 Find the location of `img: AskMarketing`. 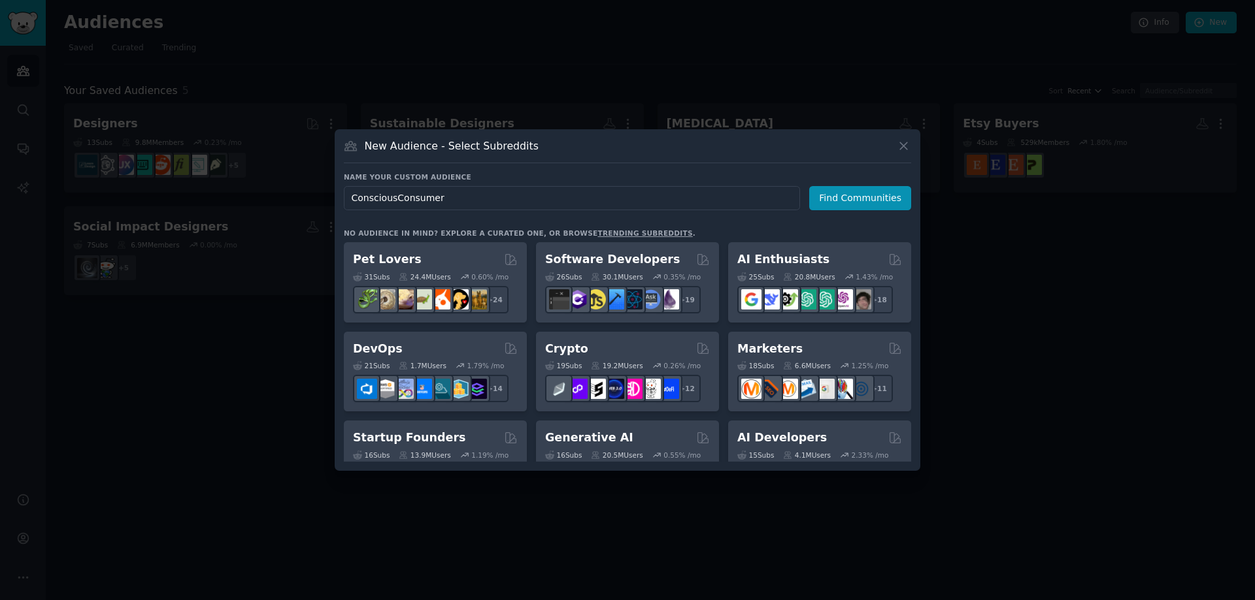

img: AskMarketing is located at coordinates (787, 389).